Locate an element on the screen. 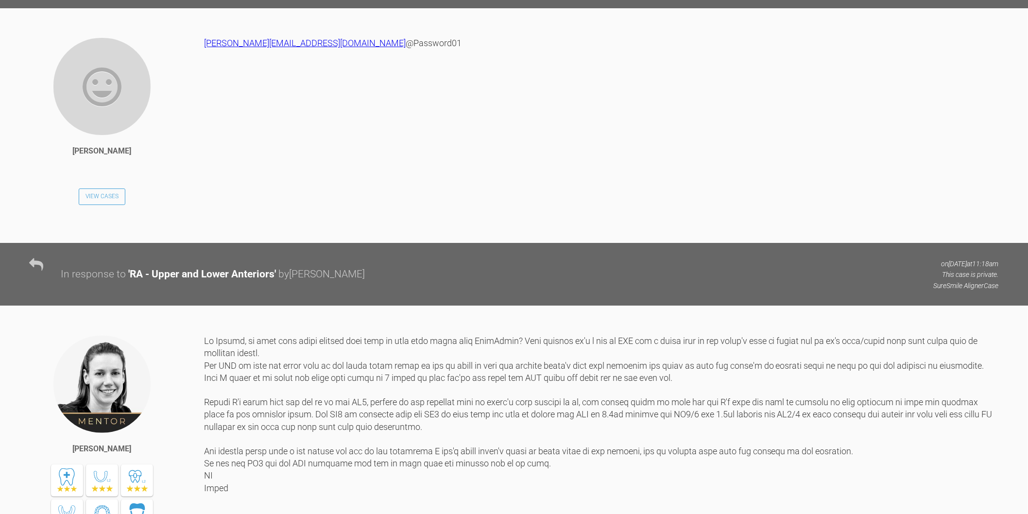 The image size is (1028, 514). p: This case is private. is located at coordinates (966, 274).